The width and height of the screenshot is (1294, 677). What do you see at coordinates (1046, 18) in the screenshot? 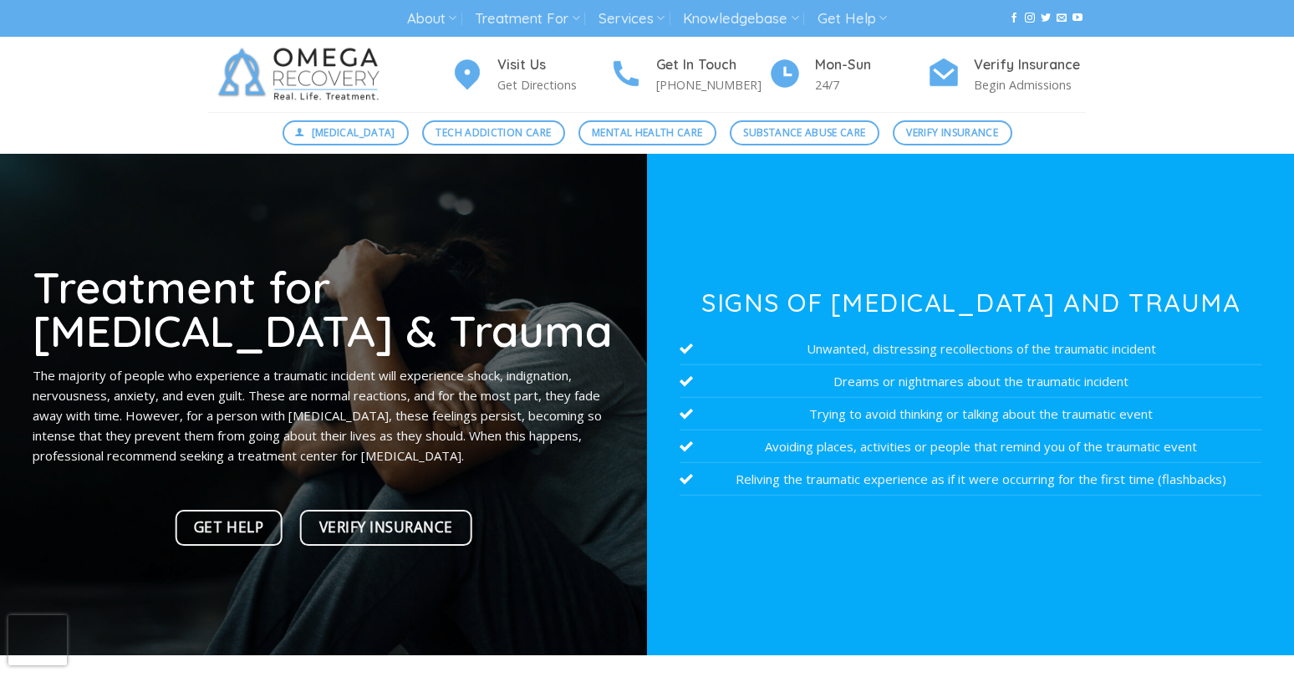
I see `a: Follow on Twitter` at bounding box center [1046, 18].